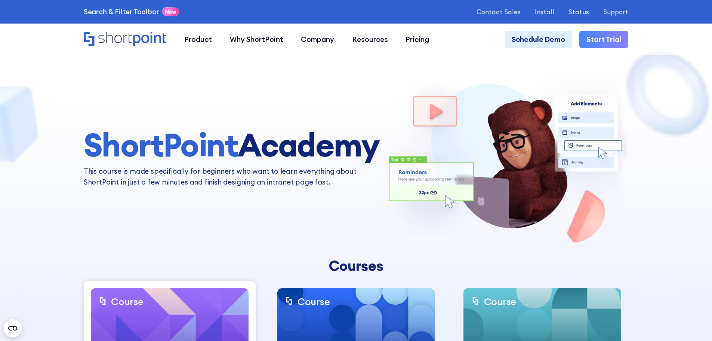 This screenshot has width=712, height=341. I want to click on p: Support, so click(616, 12).